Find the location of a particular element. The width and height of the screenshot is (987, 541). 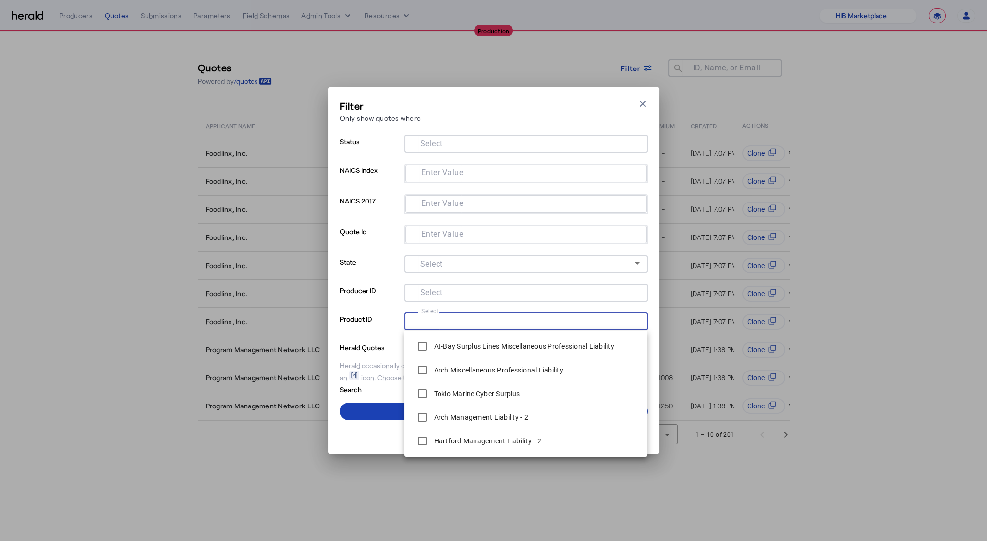

label: Hartford Management Liability - 2 is located at coordinates (486, 441).